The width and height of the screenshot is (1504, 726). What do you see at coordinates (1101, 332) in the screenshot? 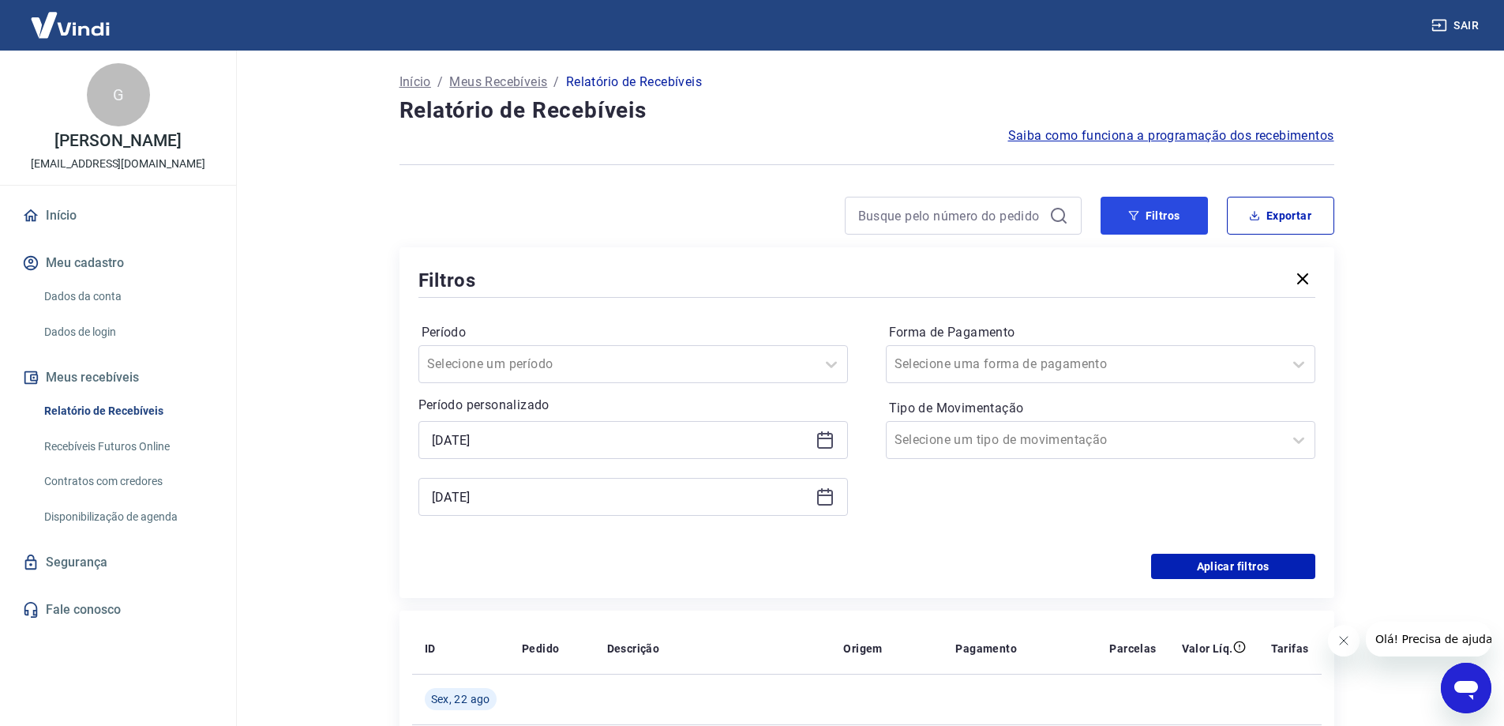
I see `label: Forma de Pagamento` at bounding box center [1101, 332].